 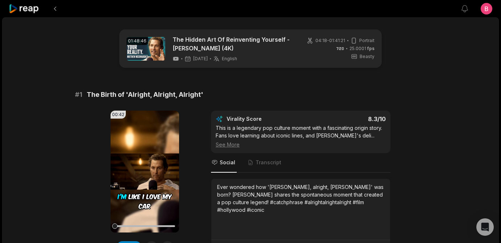 What do you see at coordinates (331, 41) in the screenshot?
I see `span: 04:18 - 01:41:21` at bounding box center [331, 41].